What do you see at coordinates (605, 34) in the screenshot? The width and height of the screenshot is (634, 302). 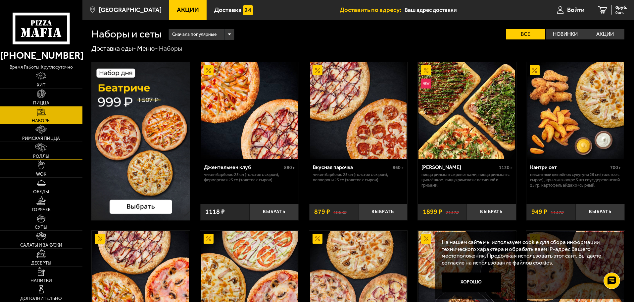 I see `label: Акции` at bounding box center [605, 34].